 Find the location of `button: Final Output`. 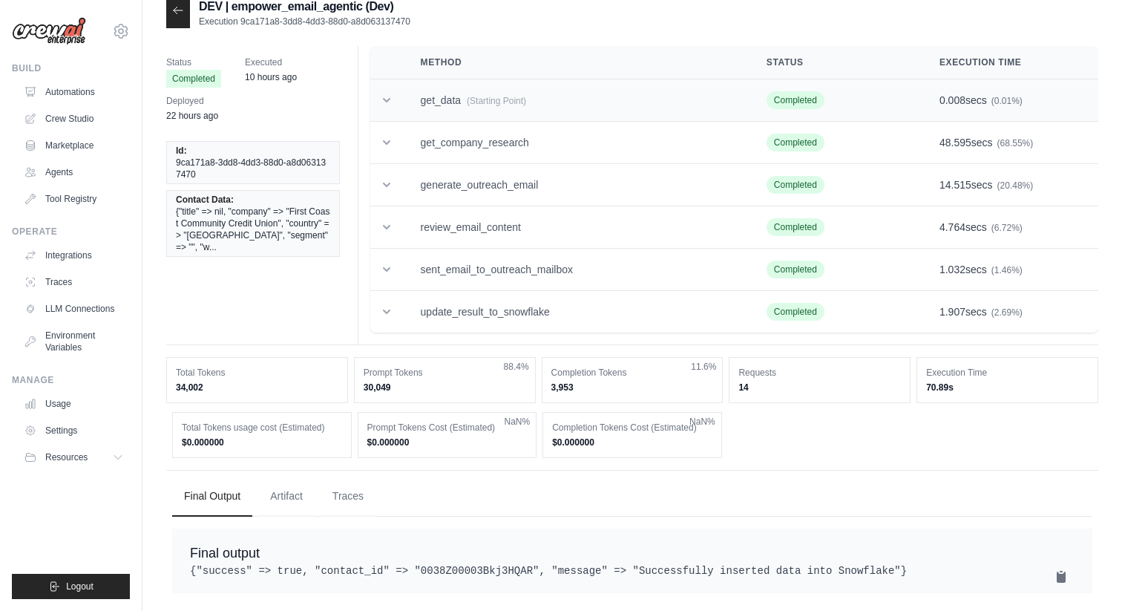

button: Final Output is located at coordinates (212, 496).